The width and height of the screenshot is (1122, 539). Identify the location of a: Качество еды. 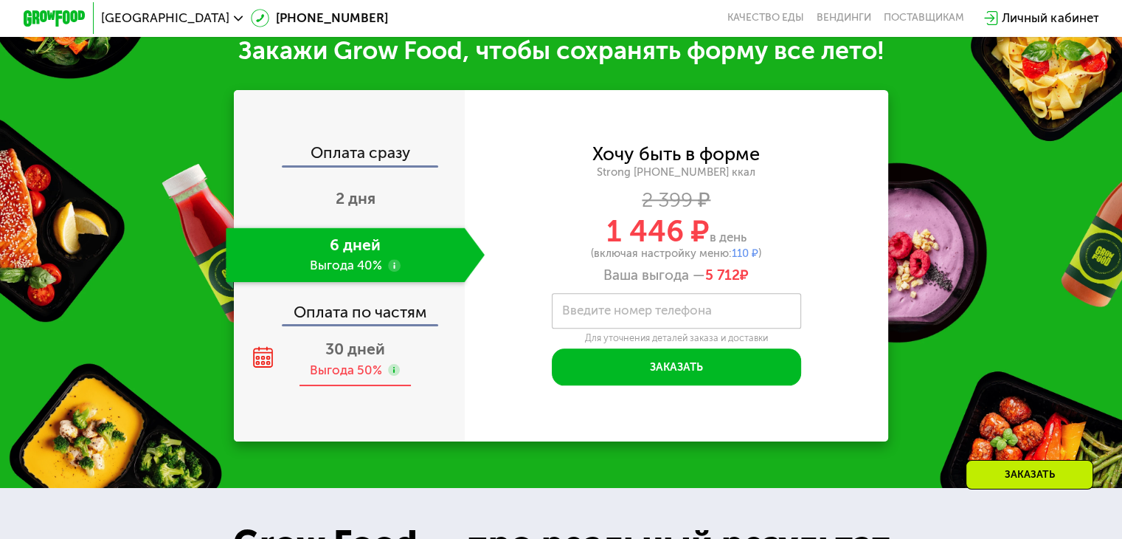
(766, 18).